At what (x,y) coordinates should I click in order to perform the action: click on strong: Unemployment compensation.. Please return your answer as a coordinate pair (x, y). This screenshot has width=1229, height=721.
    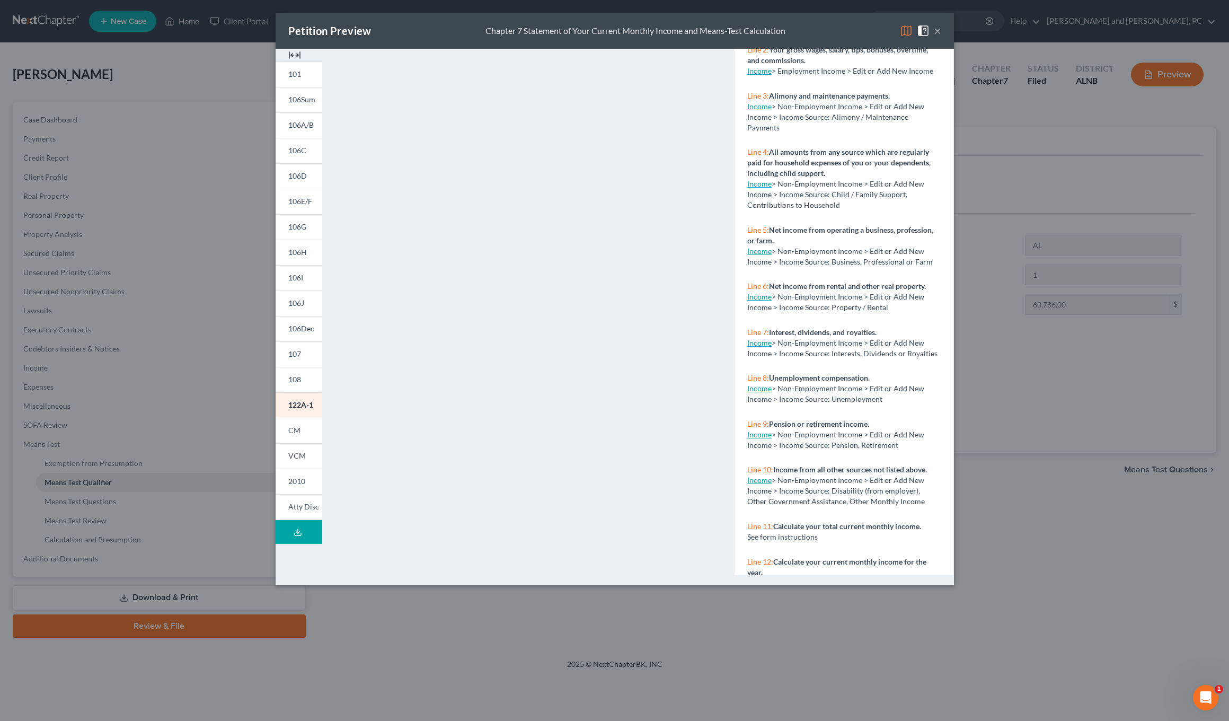
    Looking at the image, I should click on (819, 377).